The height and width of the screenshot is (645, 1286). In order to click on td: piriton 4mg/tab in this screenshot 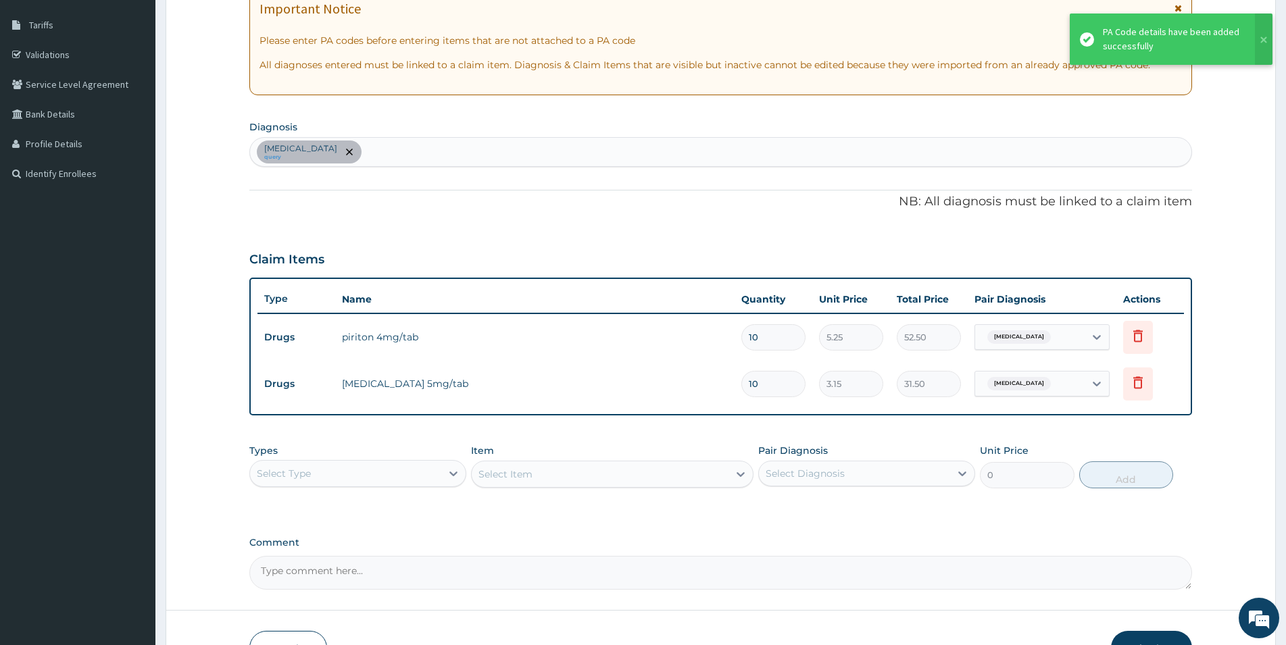, I will do `click(534, 337)`.